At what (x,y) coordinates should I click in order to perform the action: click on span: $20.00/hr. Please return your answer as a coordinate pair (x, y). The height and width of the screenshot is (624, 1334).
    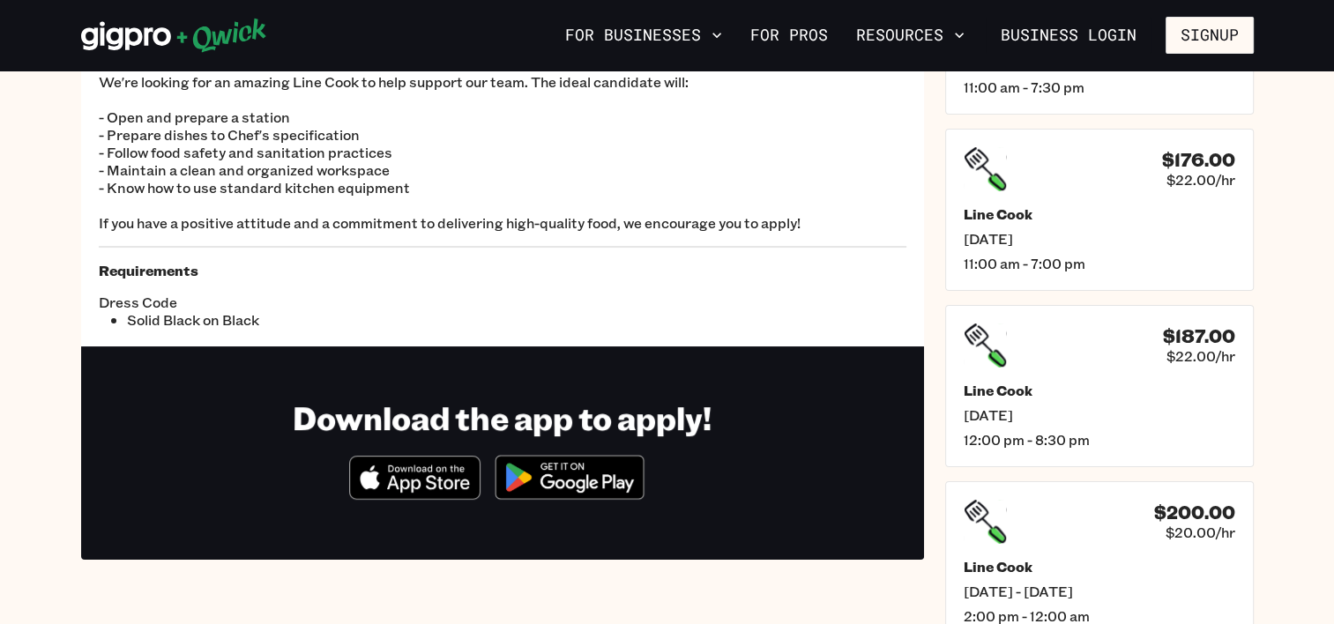
    Looking at the image, I should click on (1200, 533).